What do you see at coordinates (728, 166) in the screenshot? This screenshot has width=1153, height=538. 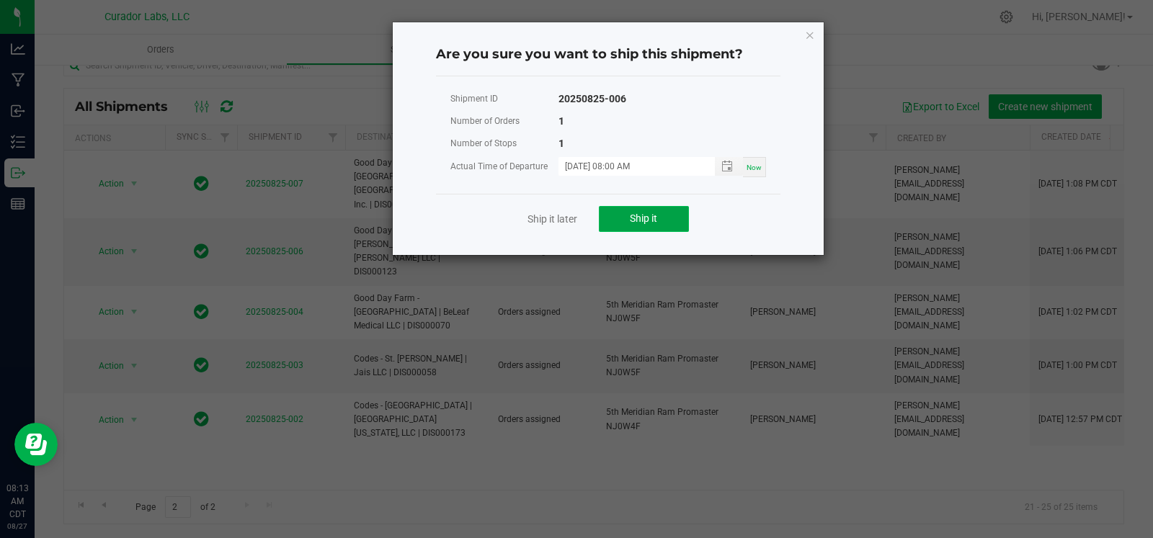 I see `span: Toggle popup` at bounding box center [728, 166].